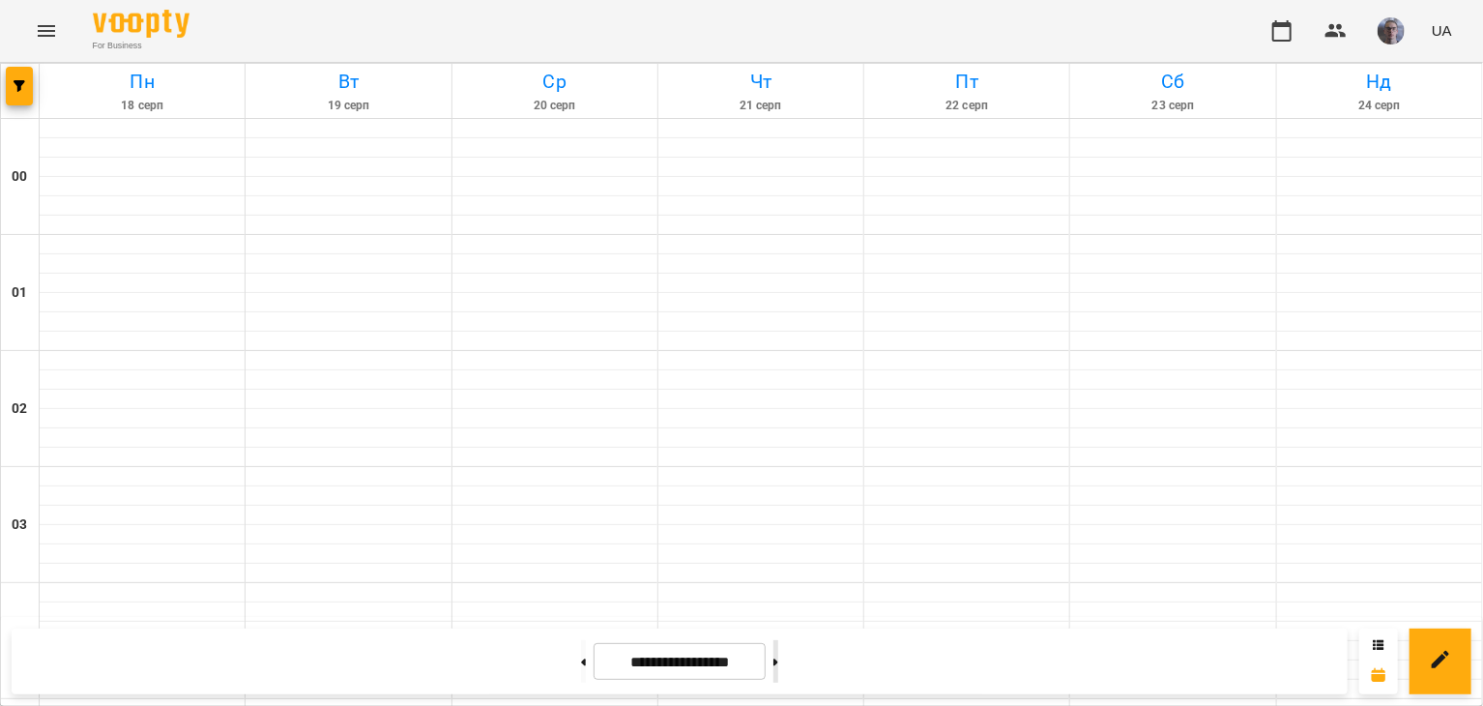 The height and width of the screenshot is (706, 1483). What do you see at coordinates (967, 105) in the screenshot?
I see `h6: 22 серп` at bounding box center [967, 105].